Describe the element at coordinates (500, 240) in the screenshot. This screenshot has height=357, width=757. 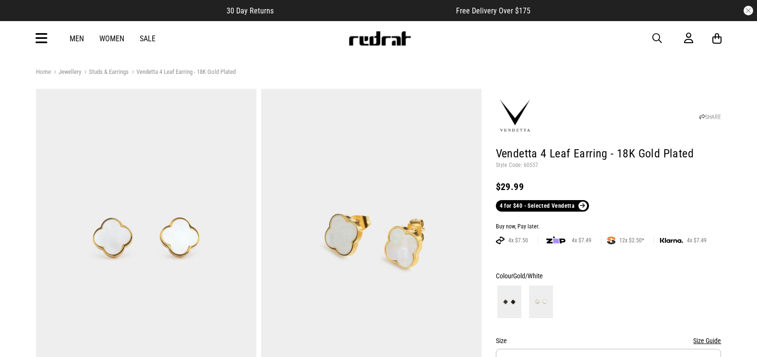
I see `img: AFTERPAY` at that location.